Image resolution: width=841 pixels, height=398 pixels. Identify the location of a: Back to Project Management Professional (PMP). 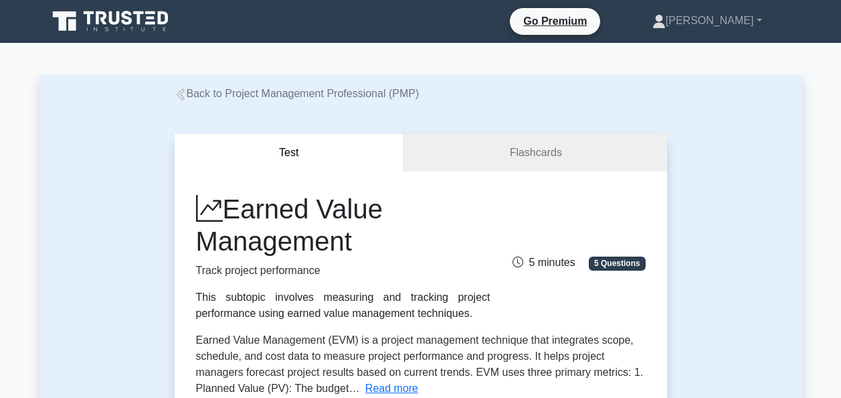
(297, 93).